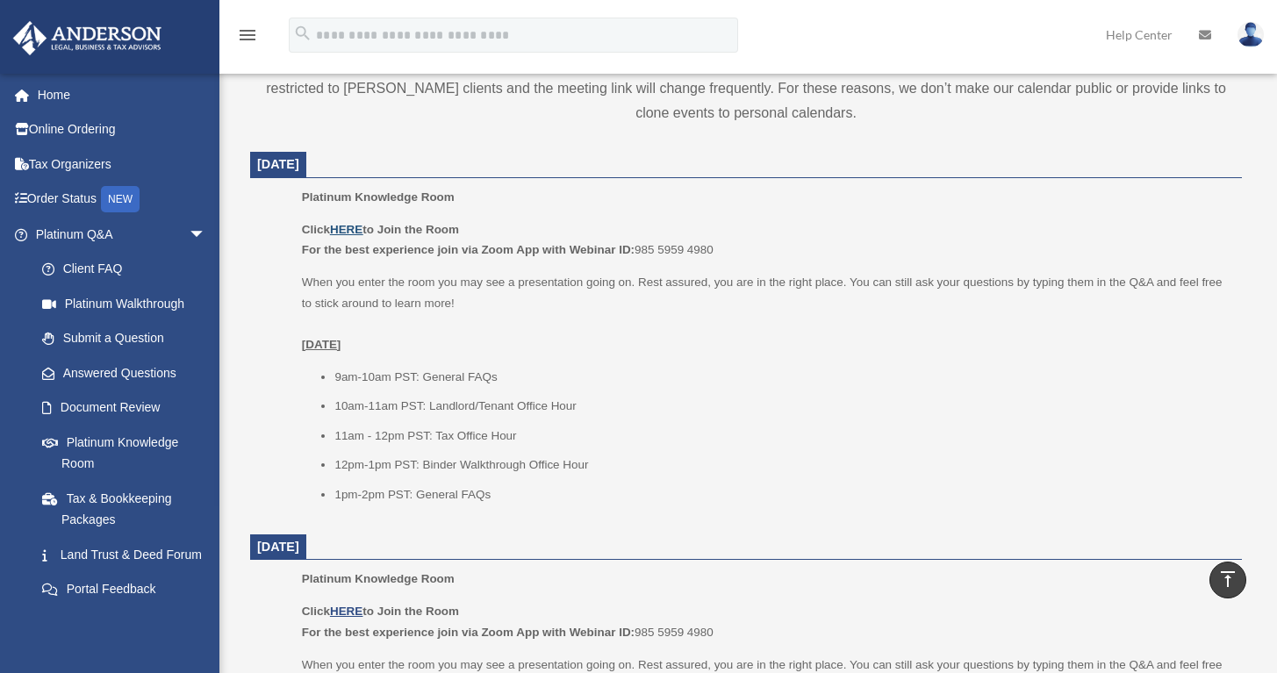 Image resolution: width=1277 pixels, height=673 pixels. I want to click on li: 11am - 12pm PST: Tax Office Hour, so click(782, 436).